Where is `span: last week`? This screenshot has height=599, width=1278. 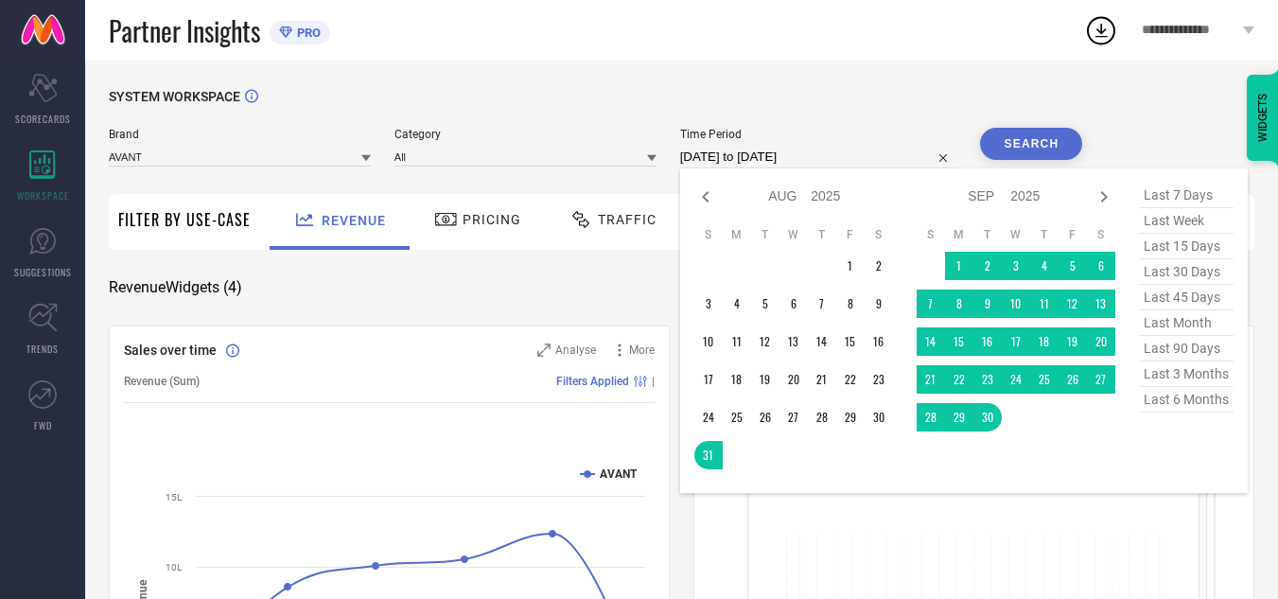 span: last week is located at coordinates (1186, 220).